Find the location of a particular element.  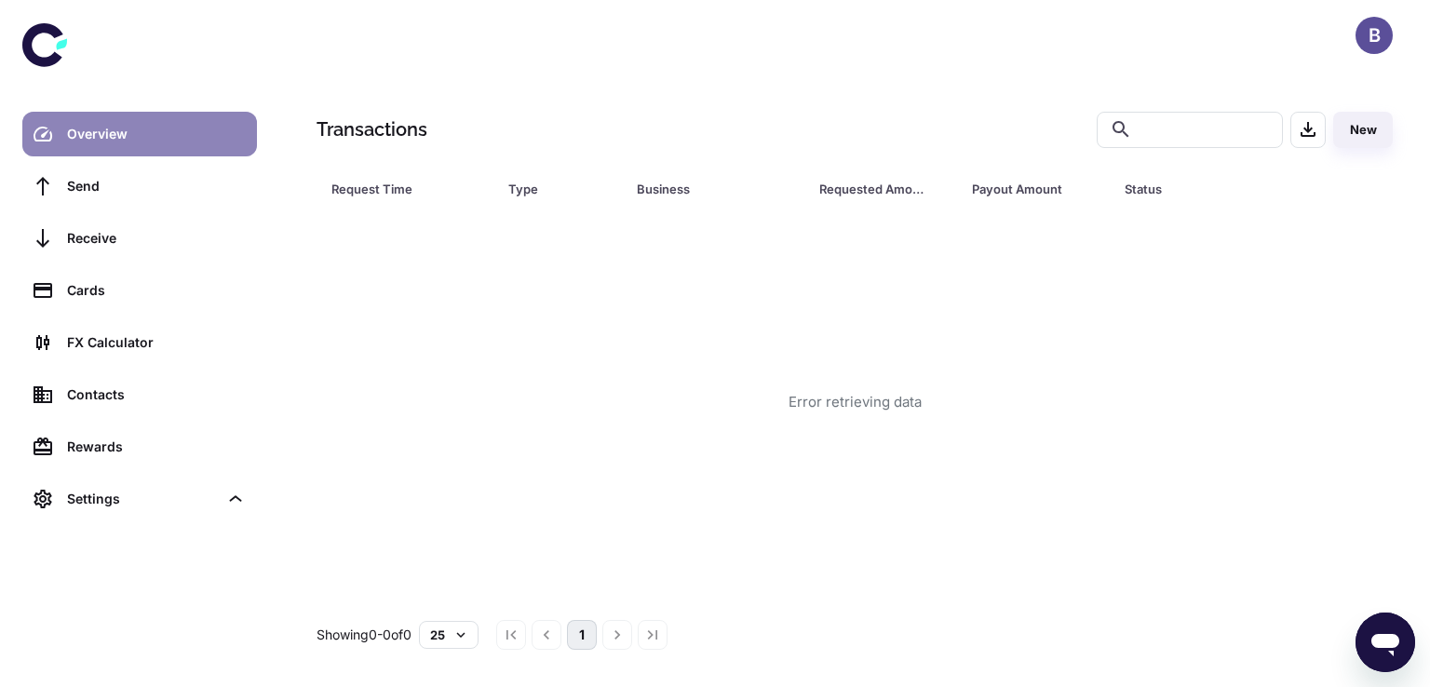

a: Cards is located at coordinates (140, 290).